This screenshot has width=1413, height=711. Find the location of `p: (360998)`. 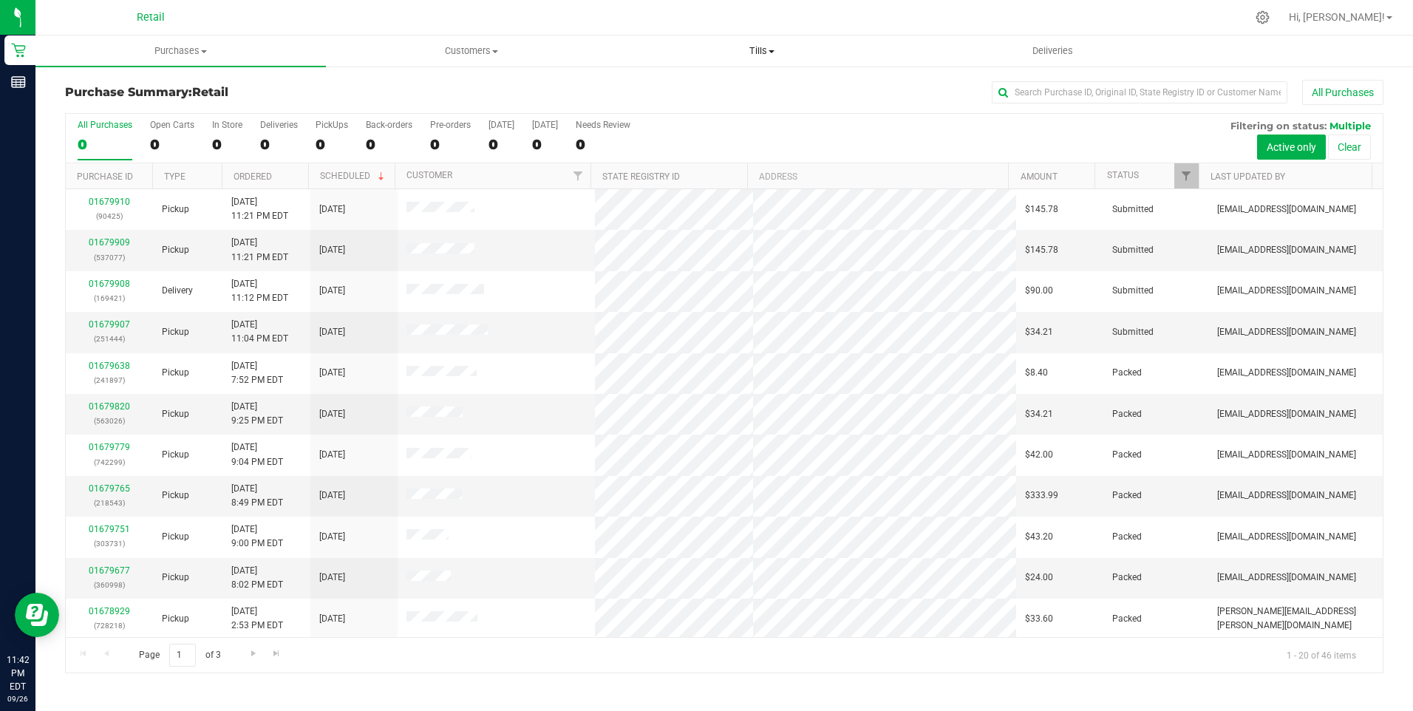

p: (360998) is located at coordinates (109, 585).